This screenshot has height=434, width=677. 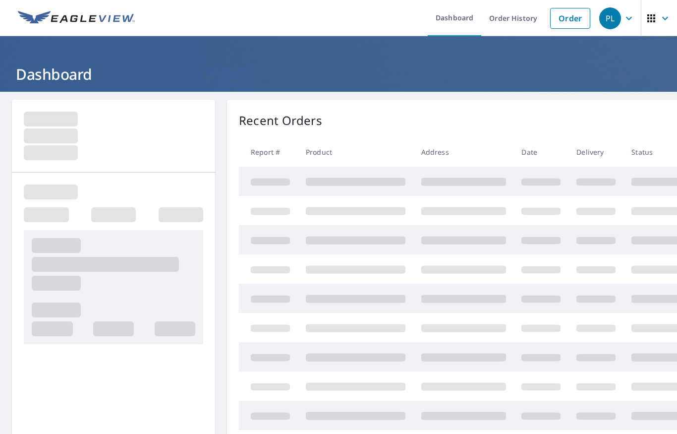 I want to click on img: EV Logo, so click(x=76, y=18).